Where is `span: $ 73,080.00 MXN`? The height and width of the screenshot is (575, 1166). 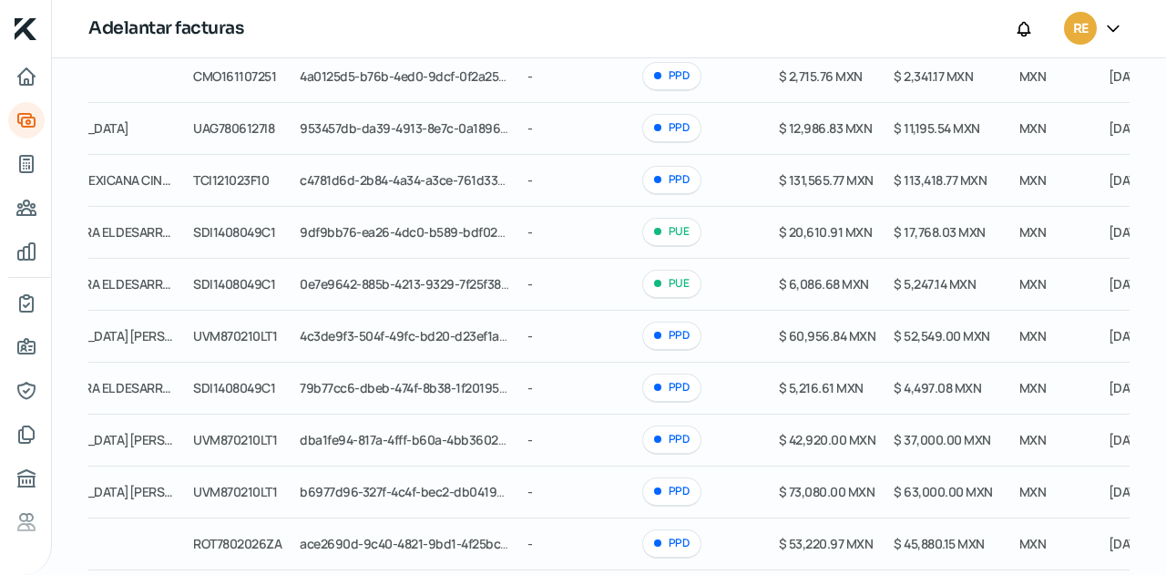 span: $ 73,080.00 MXN is located at coordinates (827, 491).